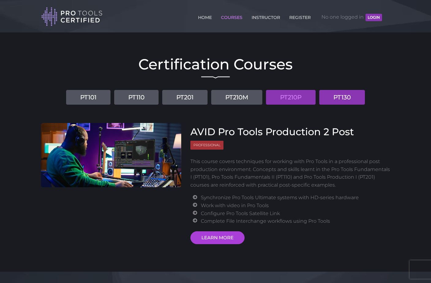  Describe the element at coordinates (215, 64) in the screenshot. I see `h2: Certification Courses` at that location.